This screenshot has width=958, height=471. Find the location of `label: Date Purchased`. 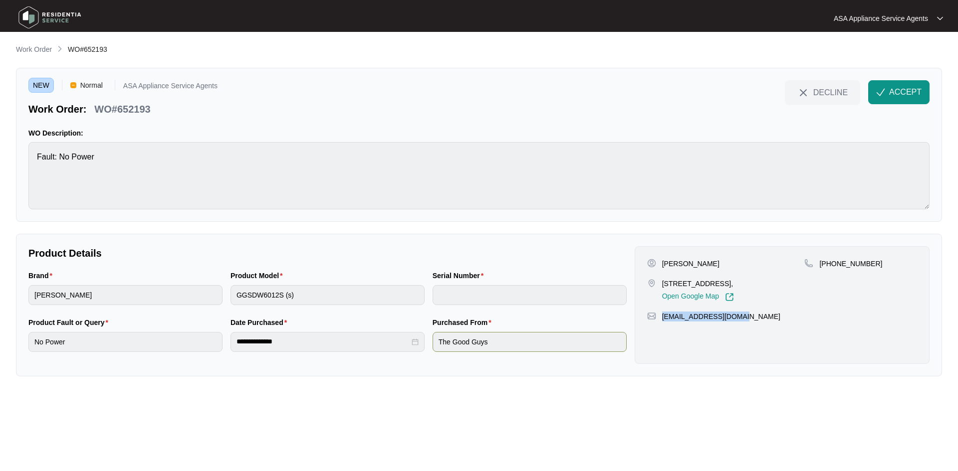

label: Date Purchased is located at coordinates (260, 323).